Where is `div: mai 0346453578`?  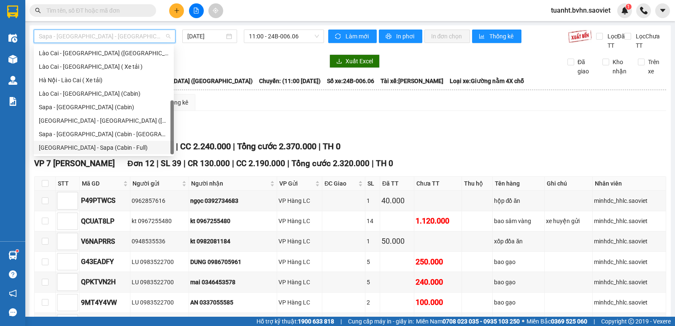
div: mai 0346453578 is located at coordinates (233, 282).